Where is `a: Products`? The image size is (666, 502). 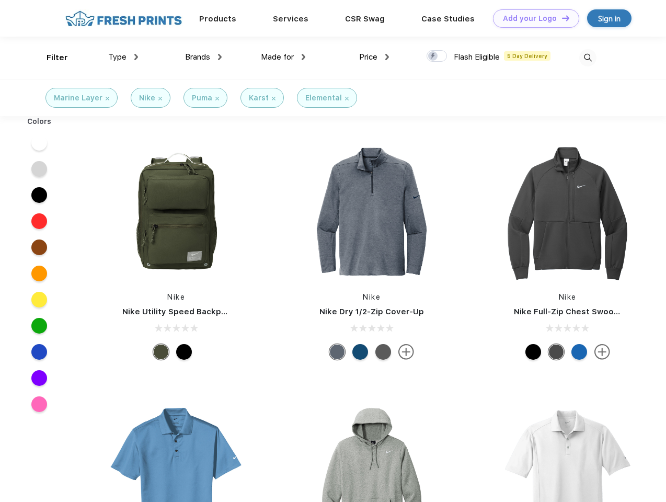
a: Products is located at coordinates (217, 19).